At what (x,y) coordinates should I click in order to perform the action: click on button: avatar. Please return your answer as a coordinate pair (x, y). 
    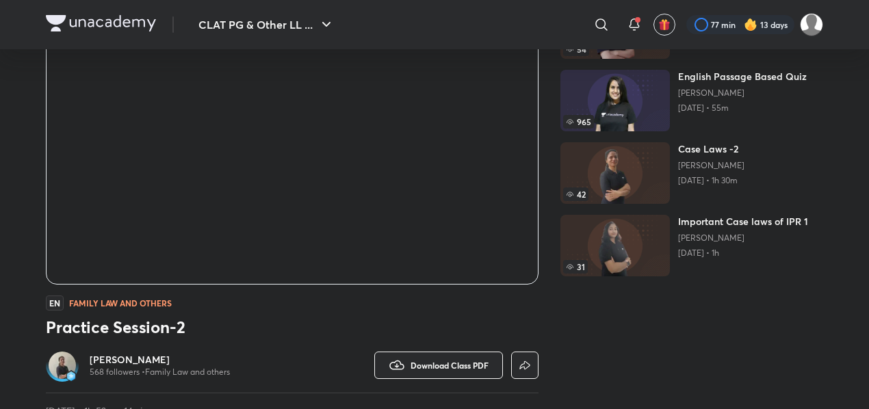
    Looking at the image, I should click on (664, 25).